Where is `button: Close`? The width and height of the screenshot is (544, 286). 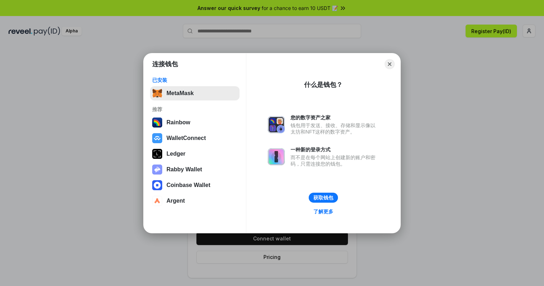
button: Close is located at coordinates (390, 64).